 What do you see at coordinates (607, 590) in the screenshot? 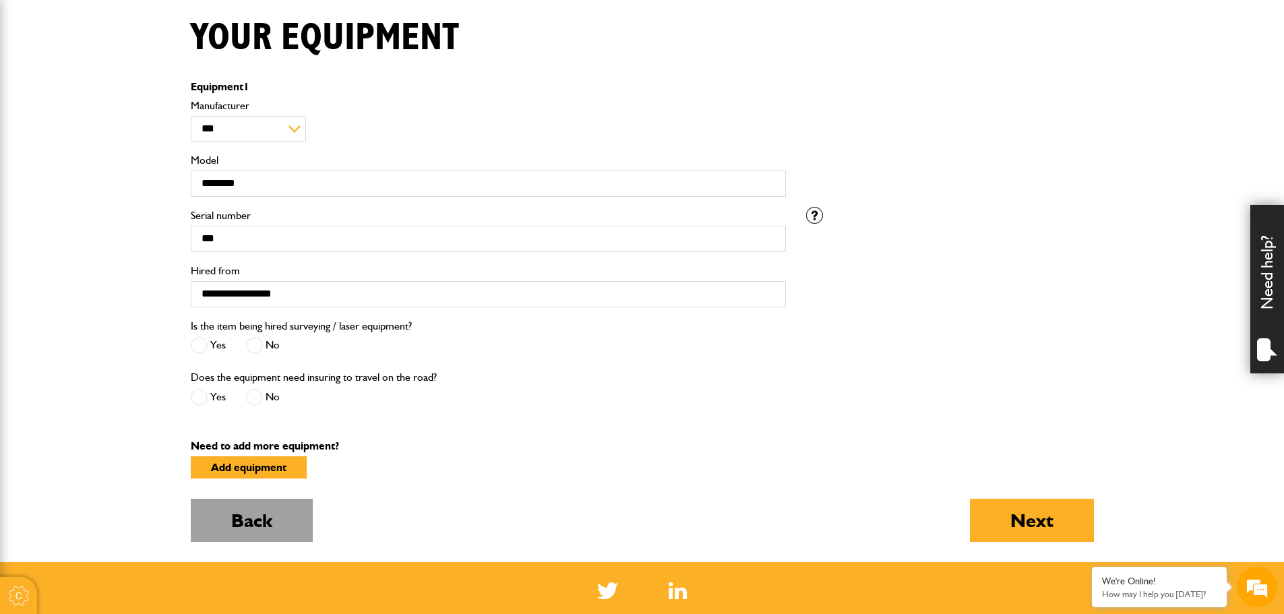
I see `img: Twitter` at bounding box center [607, 590].